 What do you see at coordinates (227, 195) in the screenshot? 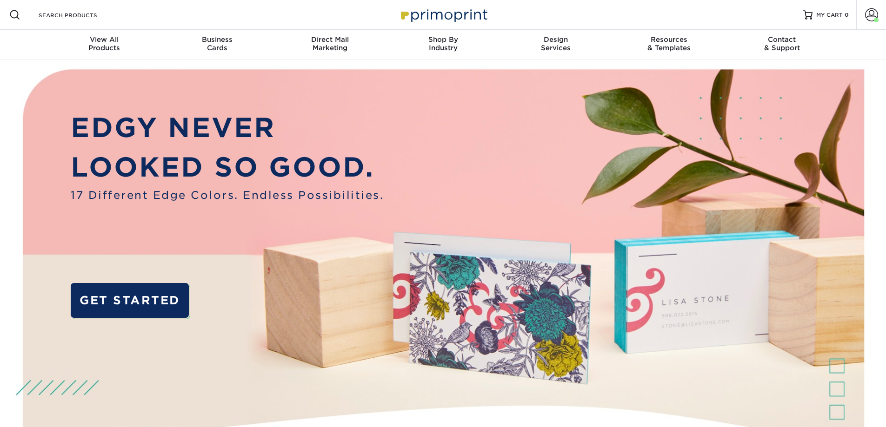
I see `span: 17 Different Edge Colors. Endless Possibilities.` at bounding box center [227, 195].